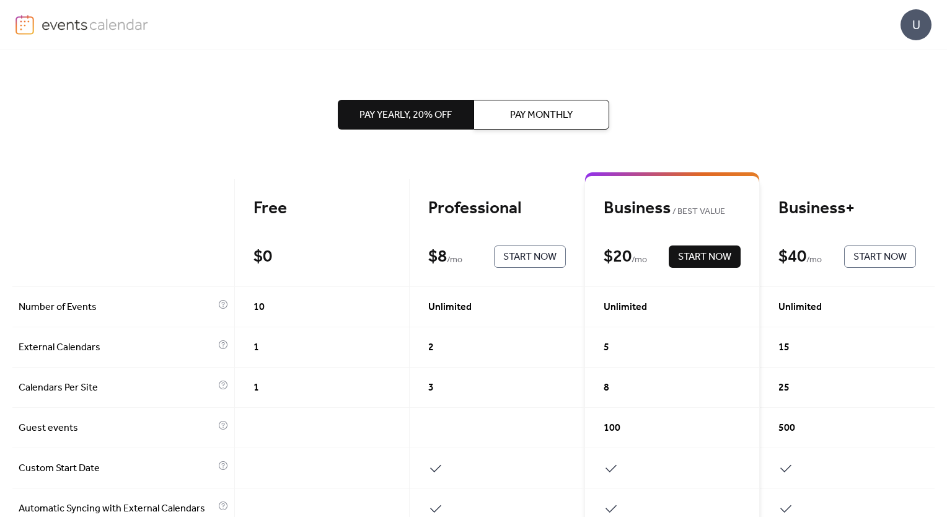 This screenshot has width=947, height=517. Describe the element at coordinates (786, 428) in the screenshot. I see `span: 500` at that location.